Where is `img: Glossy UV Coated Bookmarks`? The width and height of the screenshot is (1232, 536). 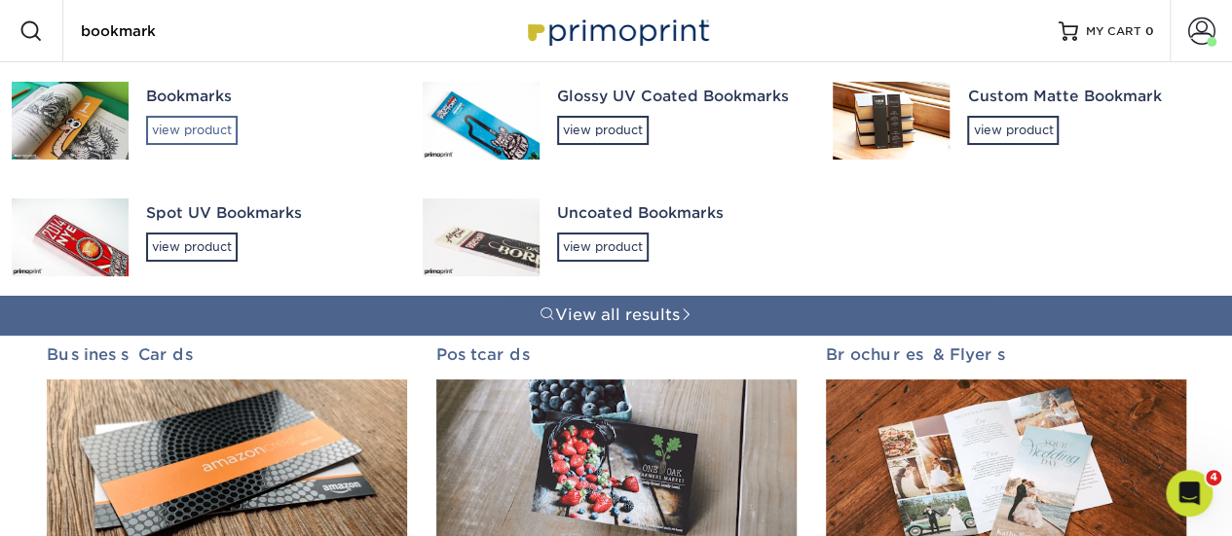 img: Glossy UV Coated Bookmarks is located at coordinates (481, 121).